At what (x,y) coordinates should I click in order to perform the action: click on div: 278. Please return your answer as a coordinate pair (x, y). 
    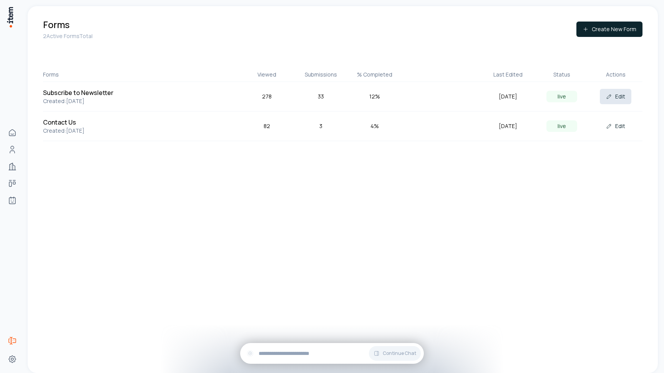
    Looking at the image, I should click on (267, 96).